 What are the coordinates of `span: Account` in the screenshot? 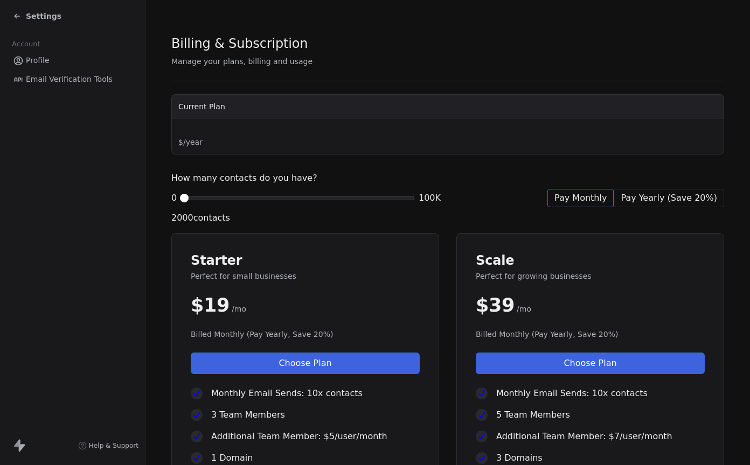 It's located at (26, 44).